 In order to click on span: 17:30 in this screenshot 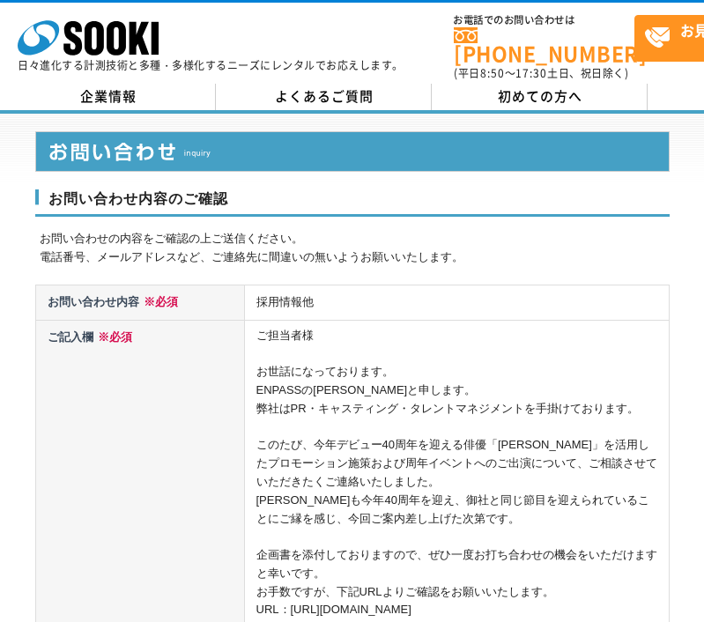, I will do `click(531, 73)`.